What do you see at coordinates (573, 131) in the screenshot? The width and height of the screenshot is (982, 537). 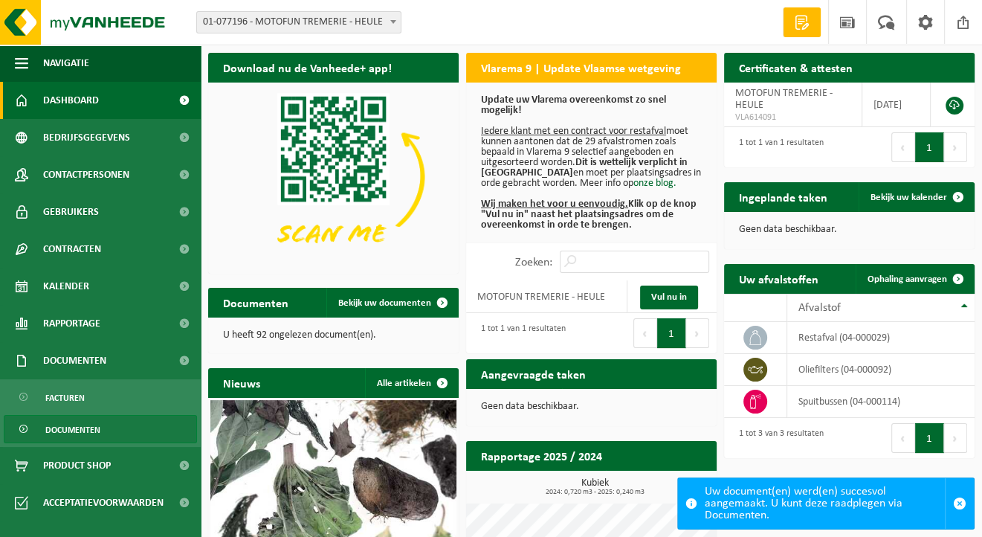 I see `u: Iedere klant met een contract voor restafval` at bounding box center [573, 131].